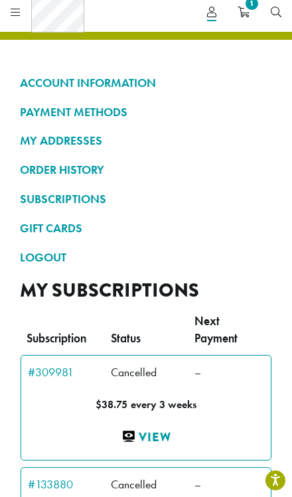  I want to click on a: PAYMENT METHODS, so click(146, 112).